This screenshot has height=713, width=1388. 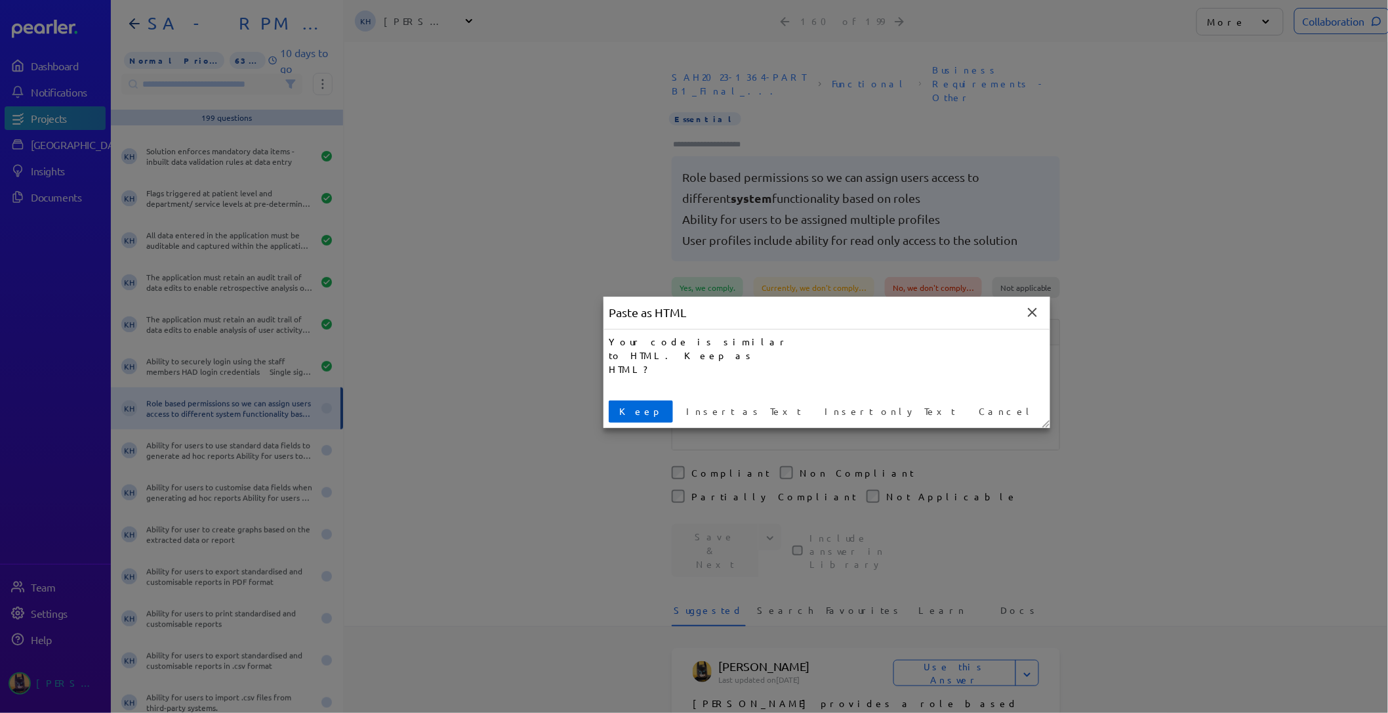 I want to click on button: Insert only Text, so click(x=890, y=411).